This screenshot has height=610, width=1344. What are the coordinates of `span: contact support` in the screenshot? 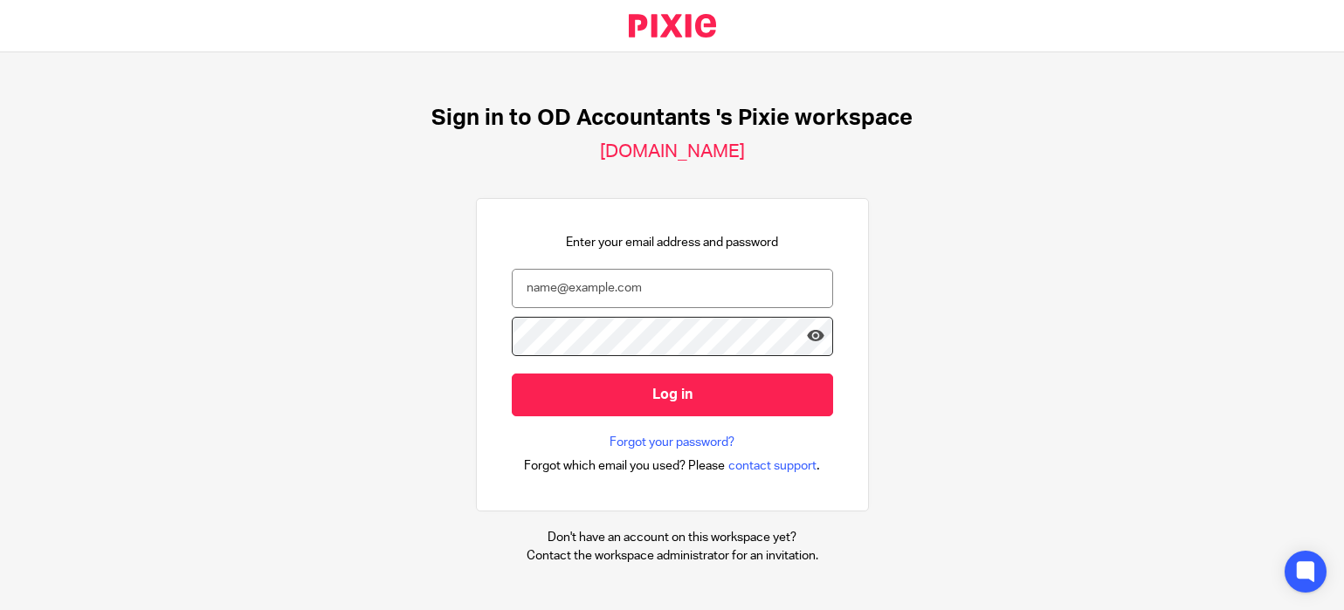 It's located at (772, 466).